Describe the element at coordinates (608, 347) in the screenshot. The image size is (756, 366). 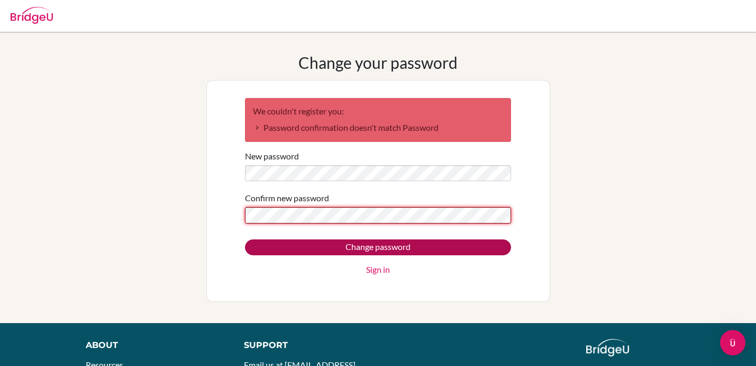
I see `img: logo_white@2x-f4f0deed5e89b7ecb1c2cc34c3e3d731f90f0f143d5ea2071677605dd97b5244.png` at that location.